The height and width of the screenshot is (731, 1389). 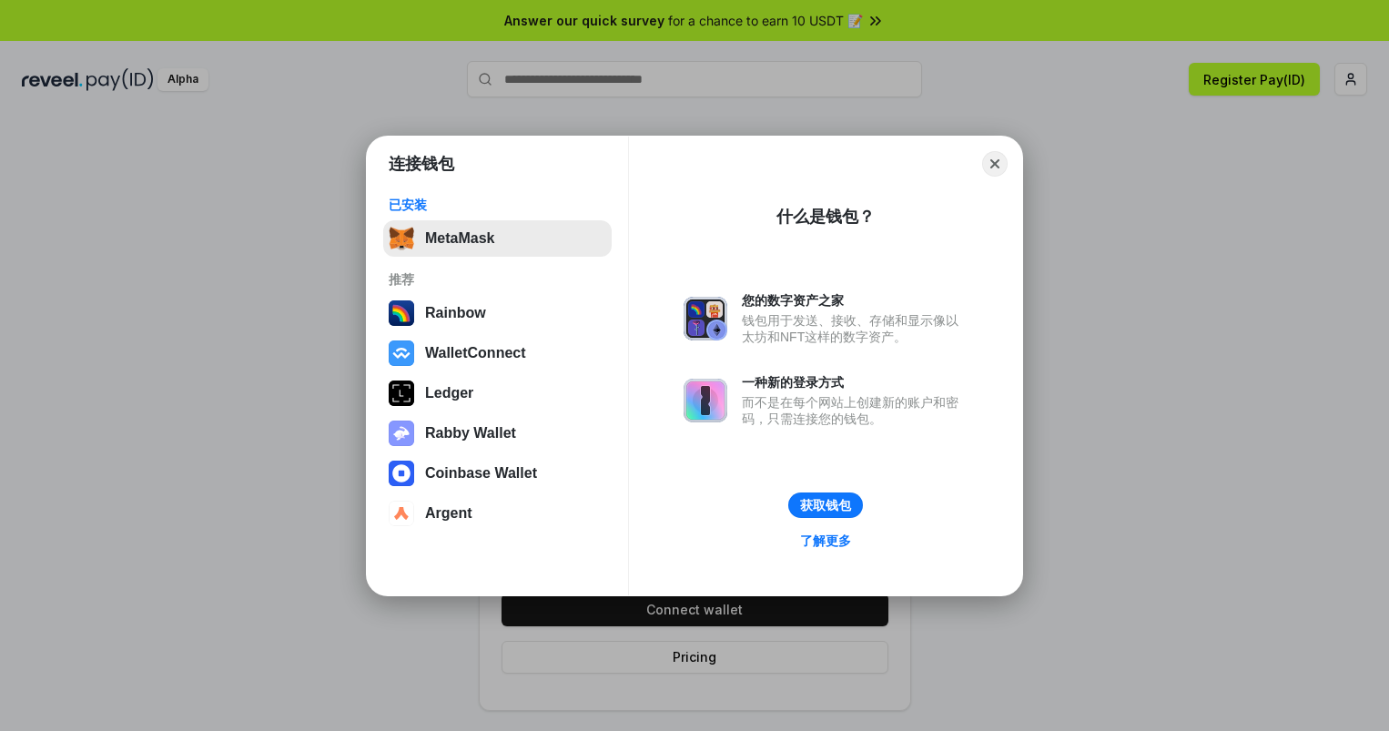 I want to click on img: svg+xml,%3Csvg%20width%3D%22120%22%20height%3D%22120%22%20viewBox%3D%220%200%20120%20120%22%20fil..., so click(x=401, y=313).